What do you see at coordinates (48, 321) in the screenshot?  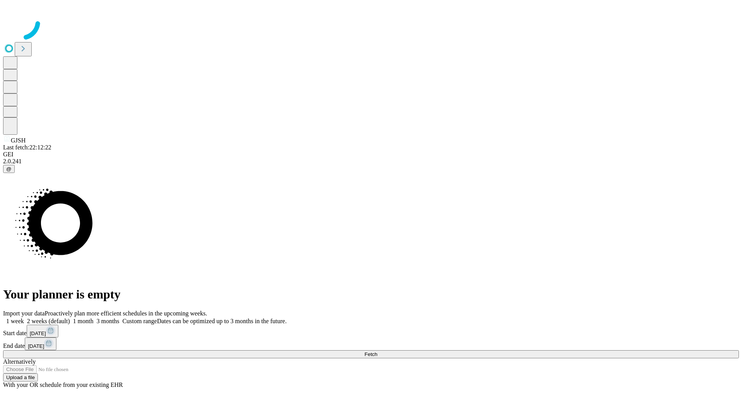 I see `span: 2 weeks (default)` at bounding box center [48, 321].